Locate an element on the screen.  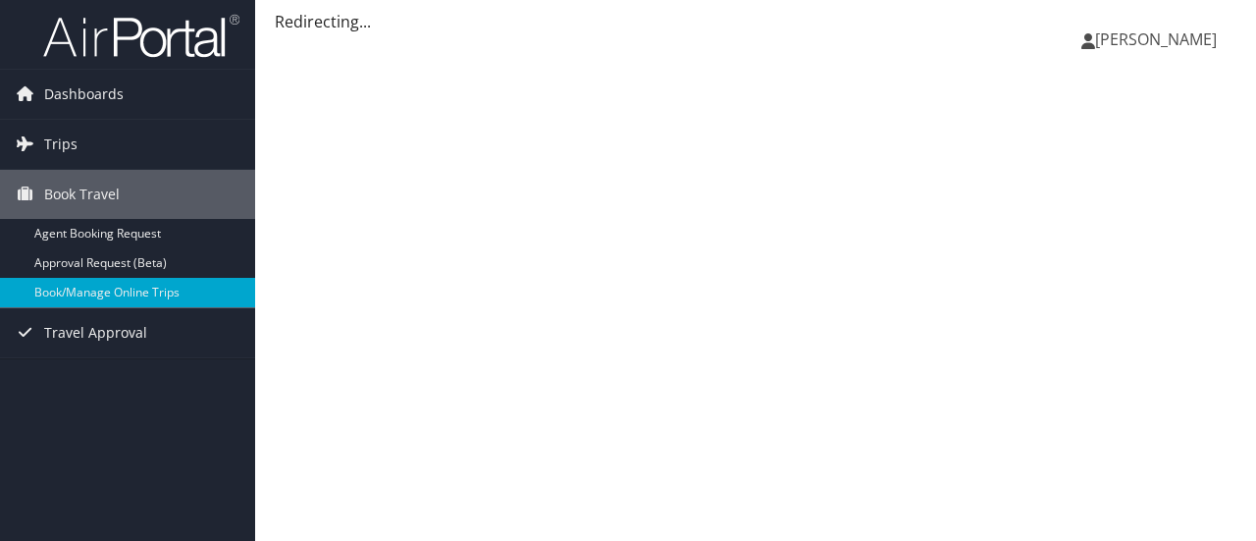
img: airportal-logo.png is located at coordinates (141, 35).